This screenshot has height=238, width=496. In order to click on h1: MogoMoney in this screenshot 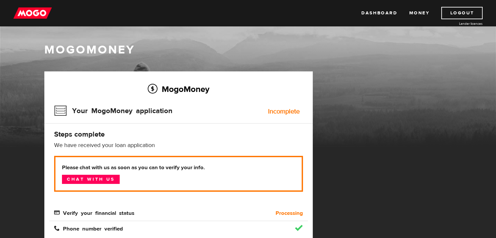, I will do `click(248, 50)`.